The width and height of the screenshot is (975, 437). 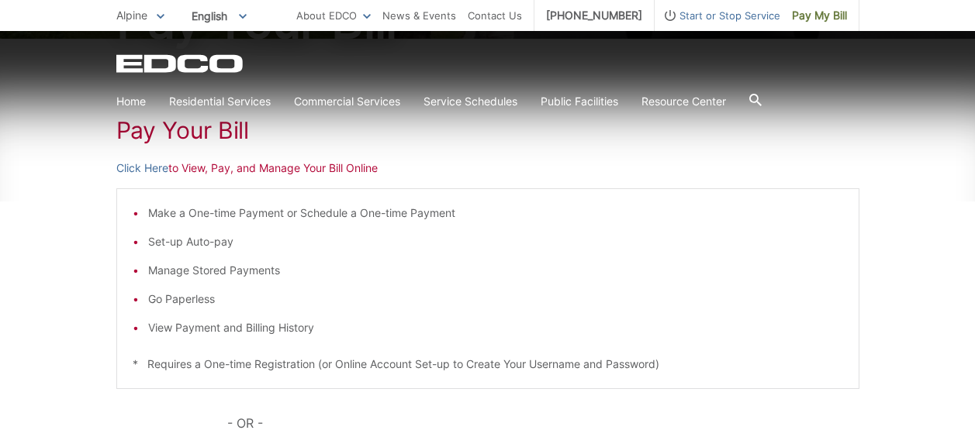 What do you see at coordinates (347, 102) in the screenshot?
I see `a: Commercial Services` at bounding box center [347, 102].